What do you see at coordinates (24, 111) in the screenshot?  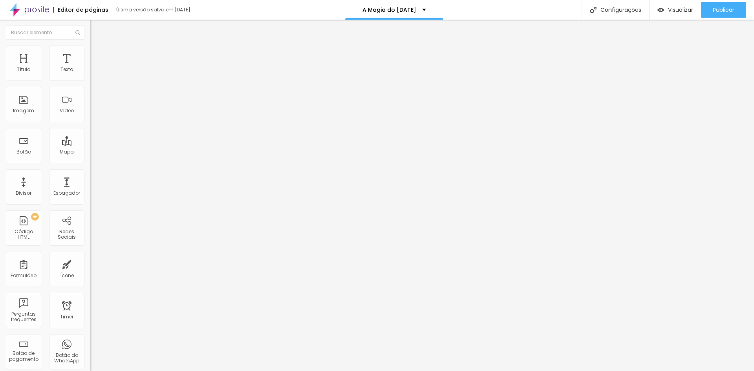 I see `div: Imagem` at bounding box center [24, 111].